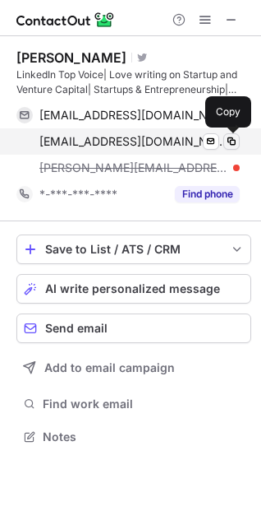  Describe the element at coordinates (134, 249) in the screenshot. I see `div: Save to List / ATS / CRM` at that location.